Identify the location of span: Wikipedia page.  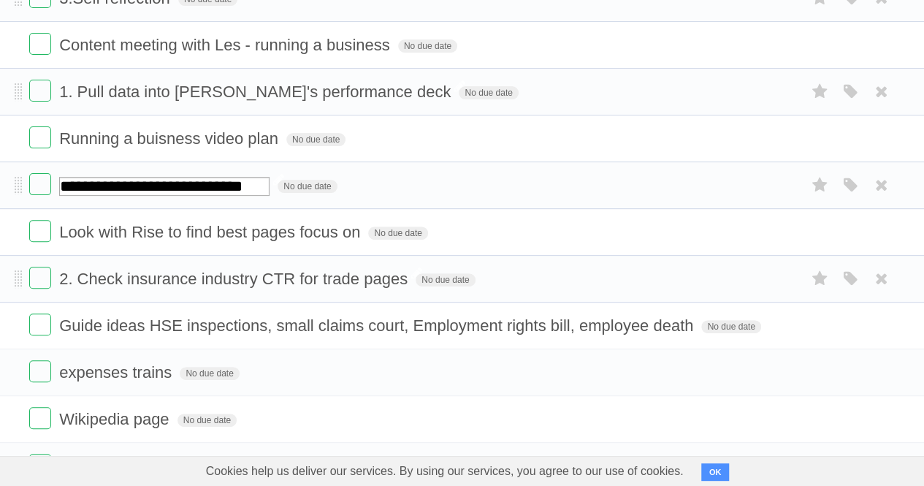
(115, 419).